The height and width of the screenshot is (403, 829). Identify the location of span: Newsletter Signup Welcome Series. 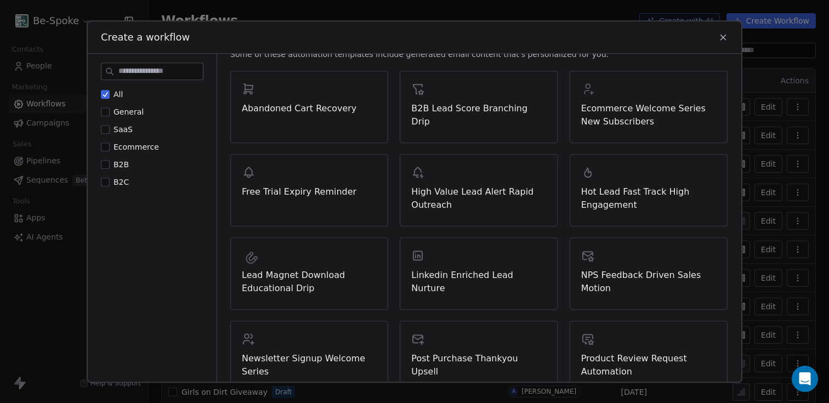
(309, 365).